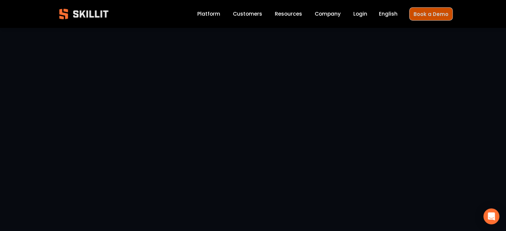  I want to click on a: Customers, so click(247, 14).